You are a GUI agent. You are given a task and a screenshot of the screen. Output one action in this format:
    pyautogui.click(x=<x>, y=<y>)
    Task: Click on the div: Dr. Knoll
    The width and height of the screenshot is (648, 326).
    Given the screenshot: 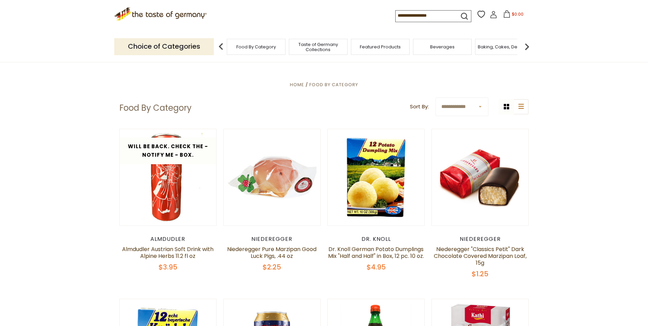 What is the action you would take?
    pyautogui.click(x=376, y=239)
    